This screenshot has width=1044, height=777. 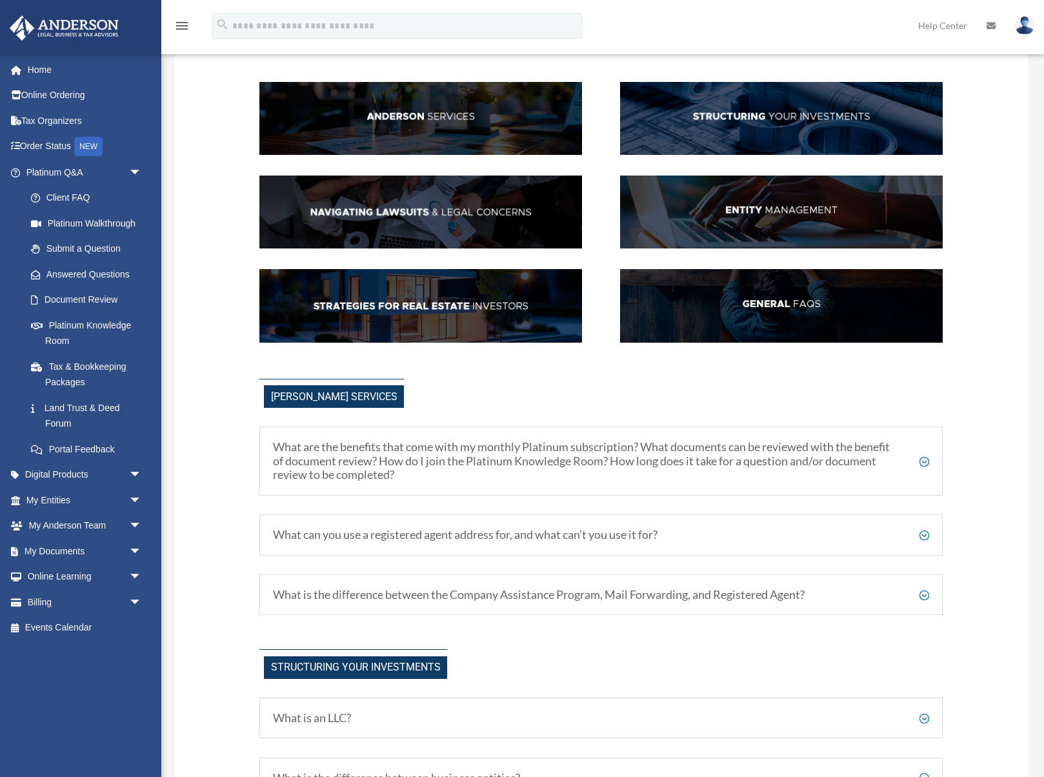 What do you see at coordinates (421, 118) in the screenshot?
I see `img: AndServ_hdr` at bounding box center [421, 118].